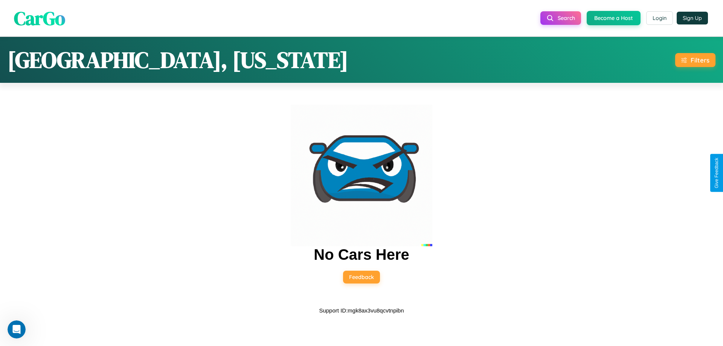 Image resolution: width=723 pixels, height=346 pixels. Describe the element at coordinates (659, 18) in the screenshot. I see `button: Login` at that location.